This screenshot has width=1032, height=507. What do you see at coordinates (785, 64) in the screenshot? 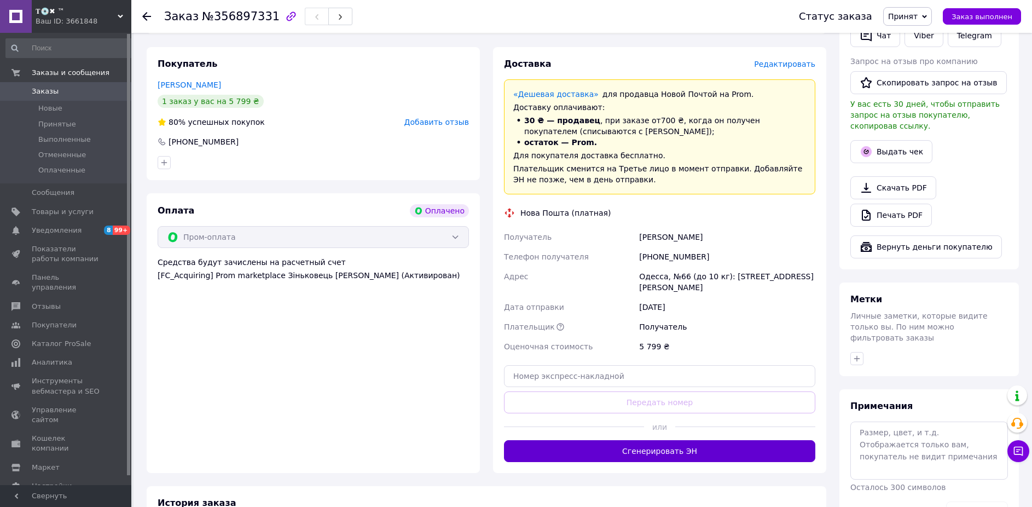
I see `span: Редактировать` at bounding box center [785, 64].